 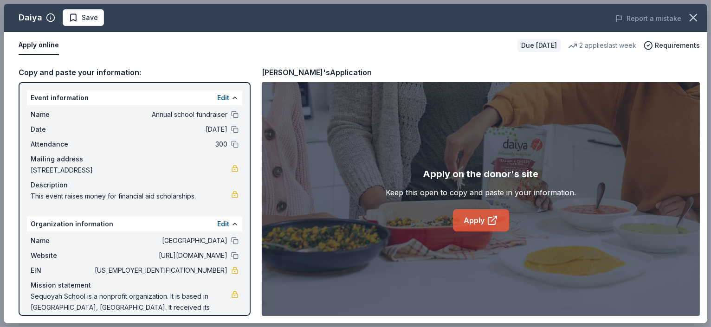 I want to click on div: Mailing address, so click(x=135, y=159).